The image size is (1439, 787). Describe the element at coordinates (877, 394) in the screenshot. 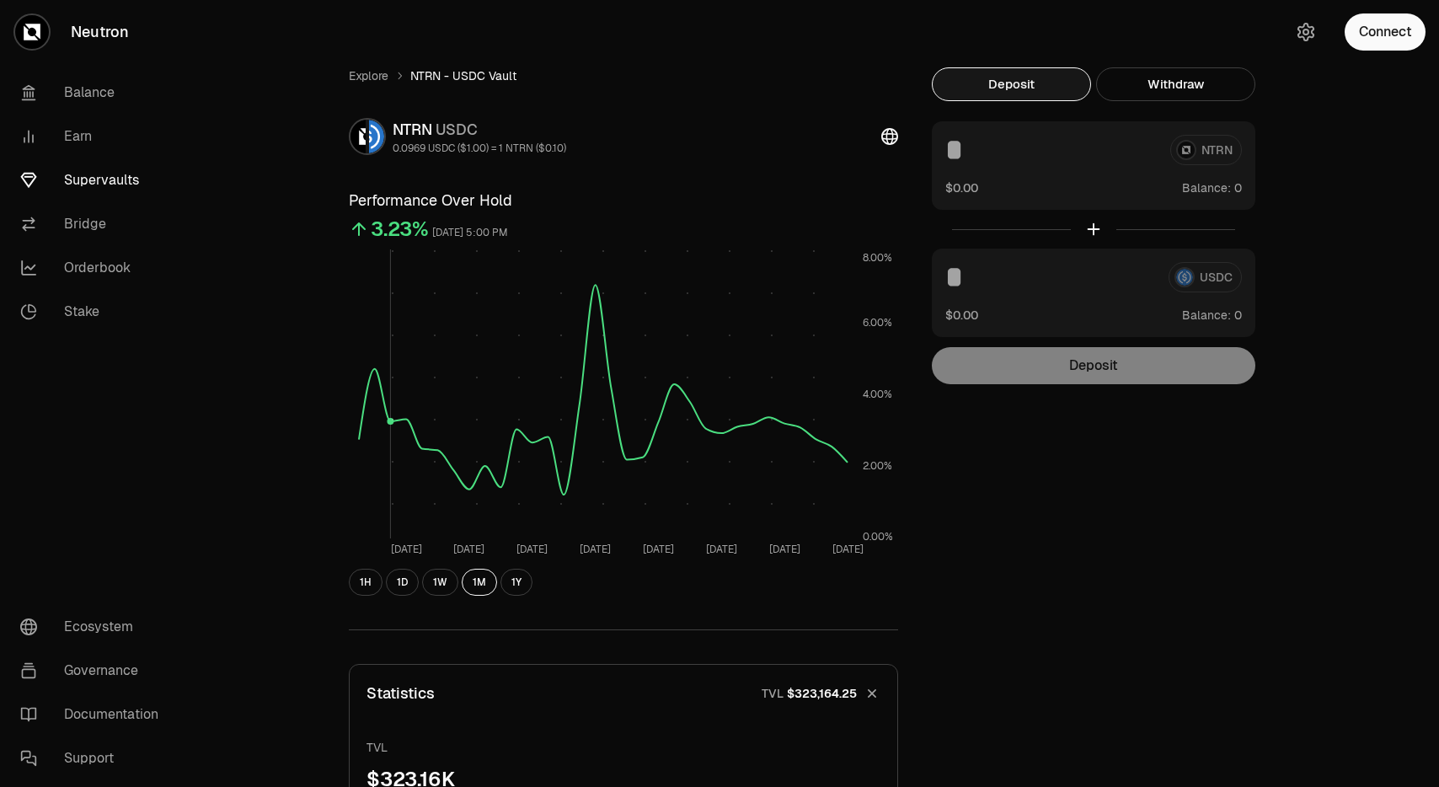

I see `tspan: 4.00%` at that location.